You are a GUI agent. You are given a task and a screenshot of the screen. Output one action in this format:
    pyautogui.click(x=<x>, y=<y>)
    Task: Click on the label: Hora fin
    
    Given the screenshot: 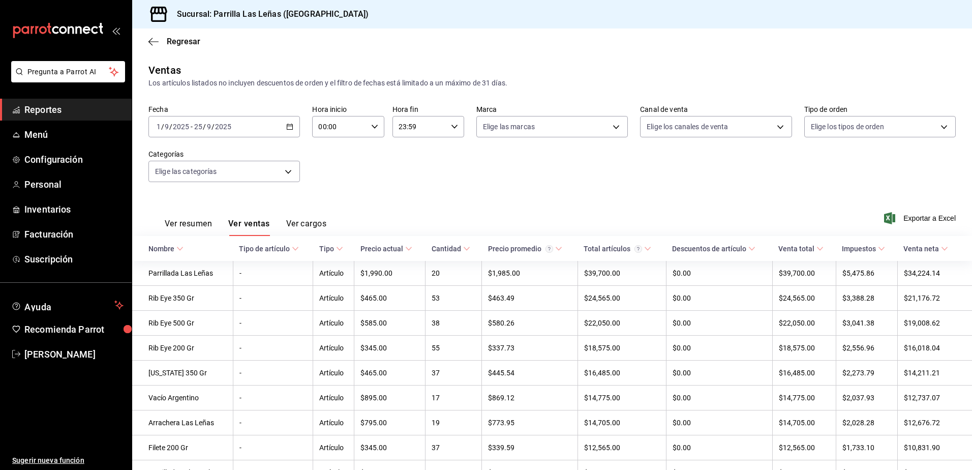 What is the action you would take?
    pyautogui.click(x=428, y=109)
    